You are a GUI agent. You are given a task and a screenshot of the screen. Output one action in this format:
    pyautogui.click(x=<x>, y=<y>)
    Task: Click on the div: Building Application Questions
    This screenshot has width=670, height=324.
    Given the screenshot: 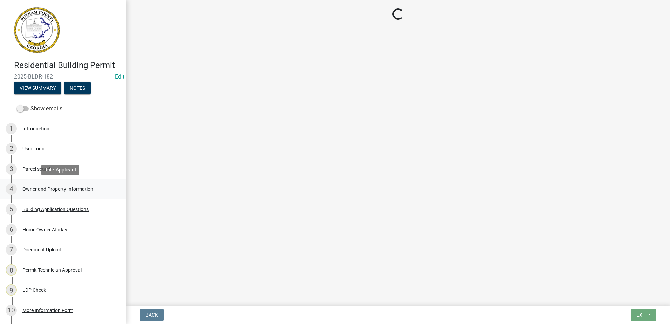 What is the action you would take?
    pyautogui.click(x=55, y=209)
    